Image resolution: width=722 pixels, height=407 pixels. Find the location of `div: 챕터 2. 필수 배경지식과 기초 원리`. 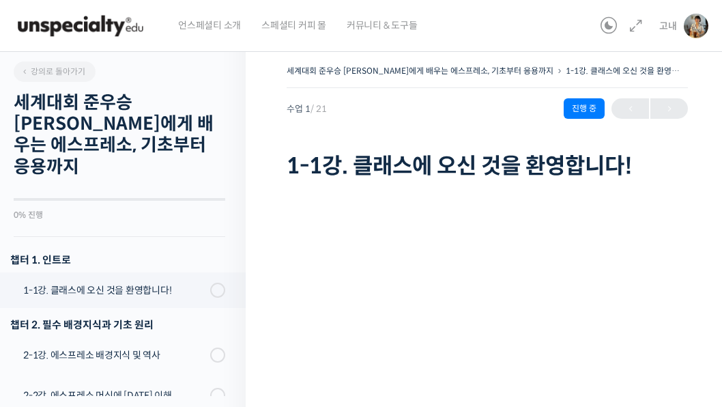

div: 챕터 2. 필수 배경지식과 기초 원리 is located at coordinates (117, 324).